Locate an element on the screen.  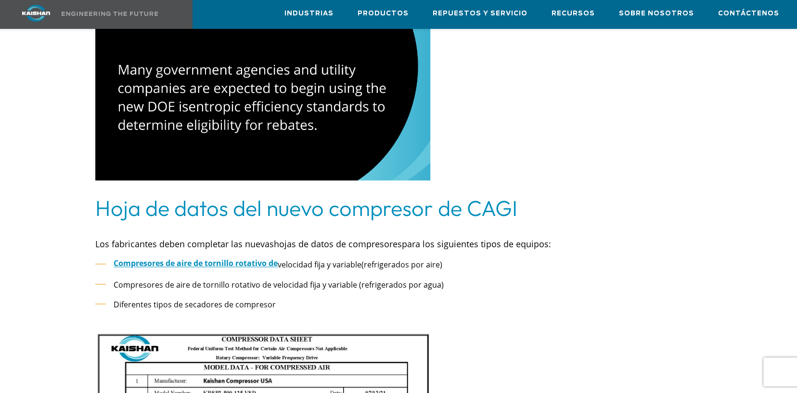
font: Hoja de datos del nuevo compresor de CAGI is located at coordinates (306, 208).